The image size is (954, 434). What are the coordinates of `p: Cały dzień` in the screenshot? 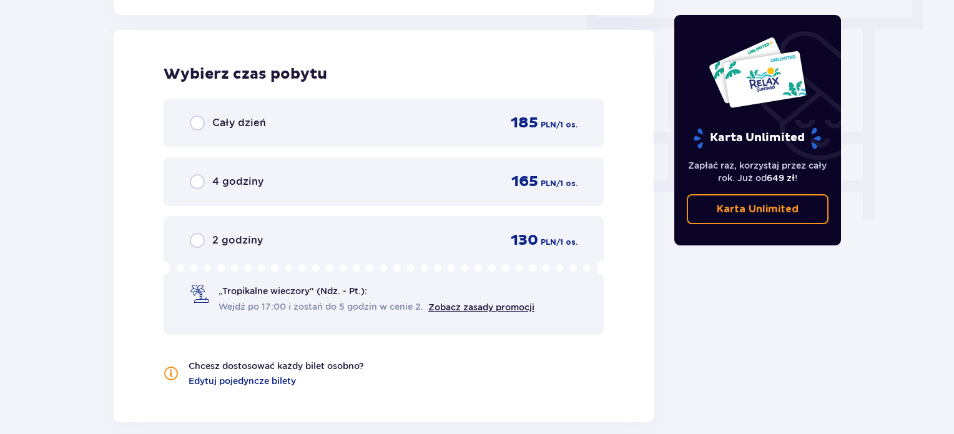 It's located at (239, 123).